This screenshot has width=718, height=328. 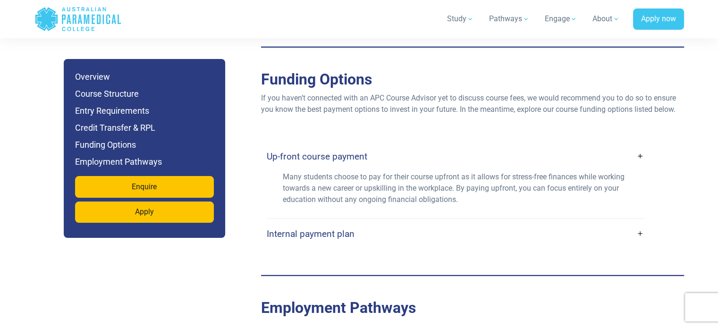 I want to click on a: Engage, so click(x=561, y=19).